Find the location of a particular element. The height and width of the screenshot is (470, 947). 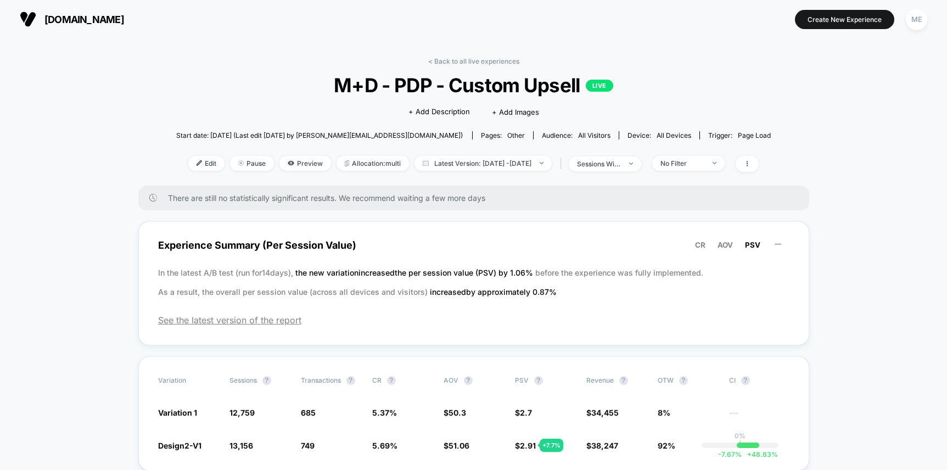

span: 749 is located at coordinates (307, 445).